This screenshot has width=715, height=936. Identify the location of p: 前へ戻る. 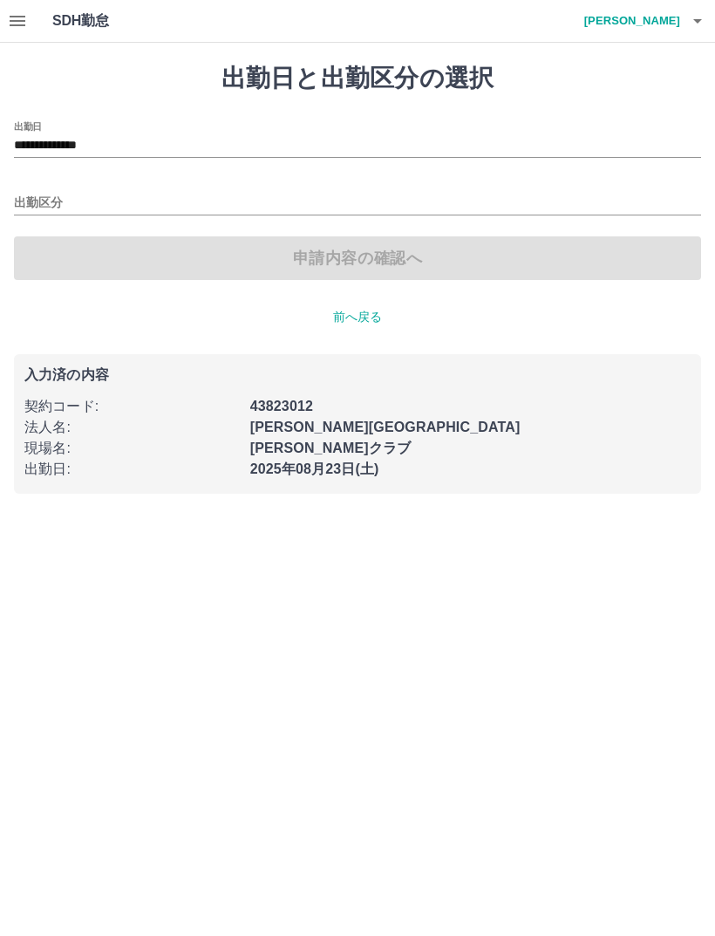
(358, 317).